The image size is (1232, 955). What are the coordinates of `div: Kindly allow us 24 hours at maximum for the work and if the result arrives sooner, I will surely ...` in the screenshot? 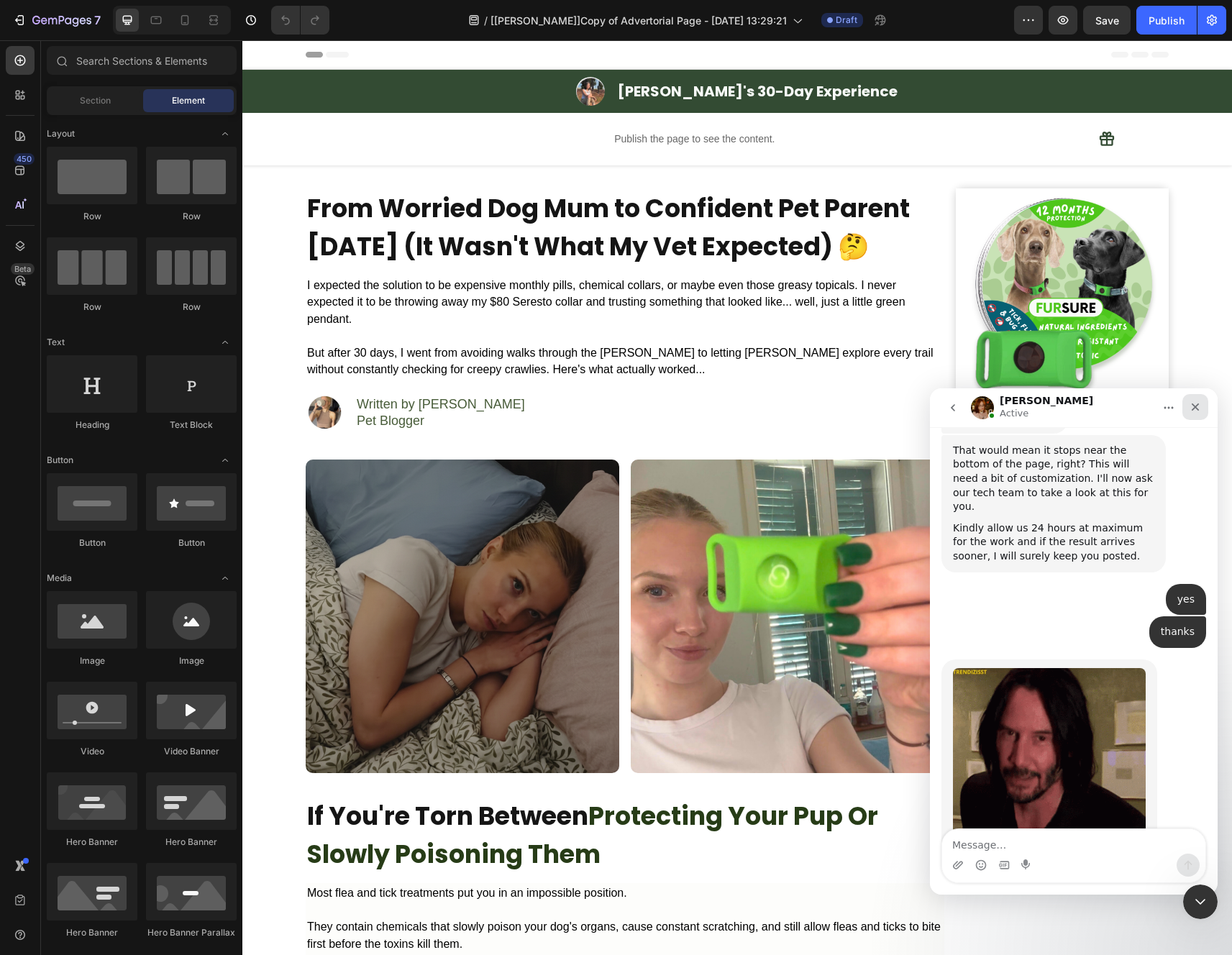 It's located at (124, 154).